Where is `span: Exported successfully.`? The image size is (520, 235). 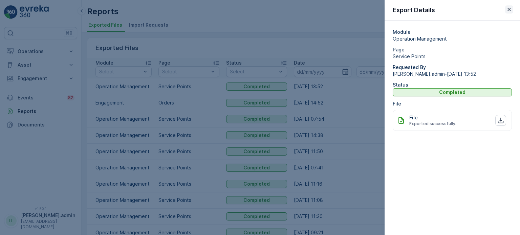 span: Exported successfully. is located at coordinates (433, 124).